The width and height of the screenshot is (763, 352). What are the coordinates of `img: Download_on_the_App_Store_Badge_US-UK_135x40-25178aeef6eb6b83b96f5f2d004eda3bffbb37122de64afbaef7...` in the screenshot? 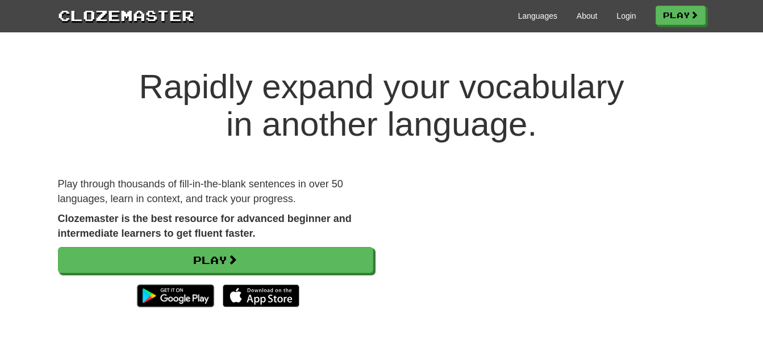 It's located at (261, 296).